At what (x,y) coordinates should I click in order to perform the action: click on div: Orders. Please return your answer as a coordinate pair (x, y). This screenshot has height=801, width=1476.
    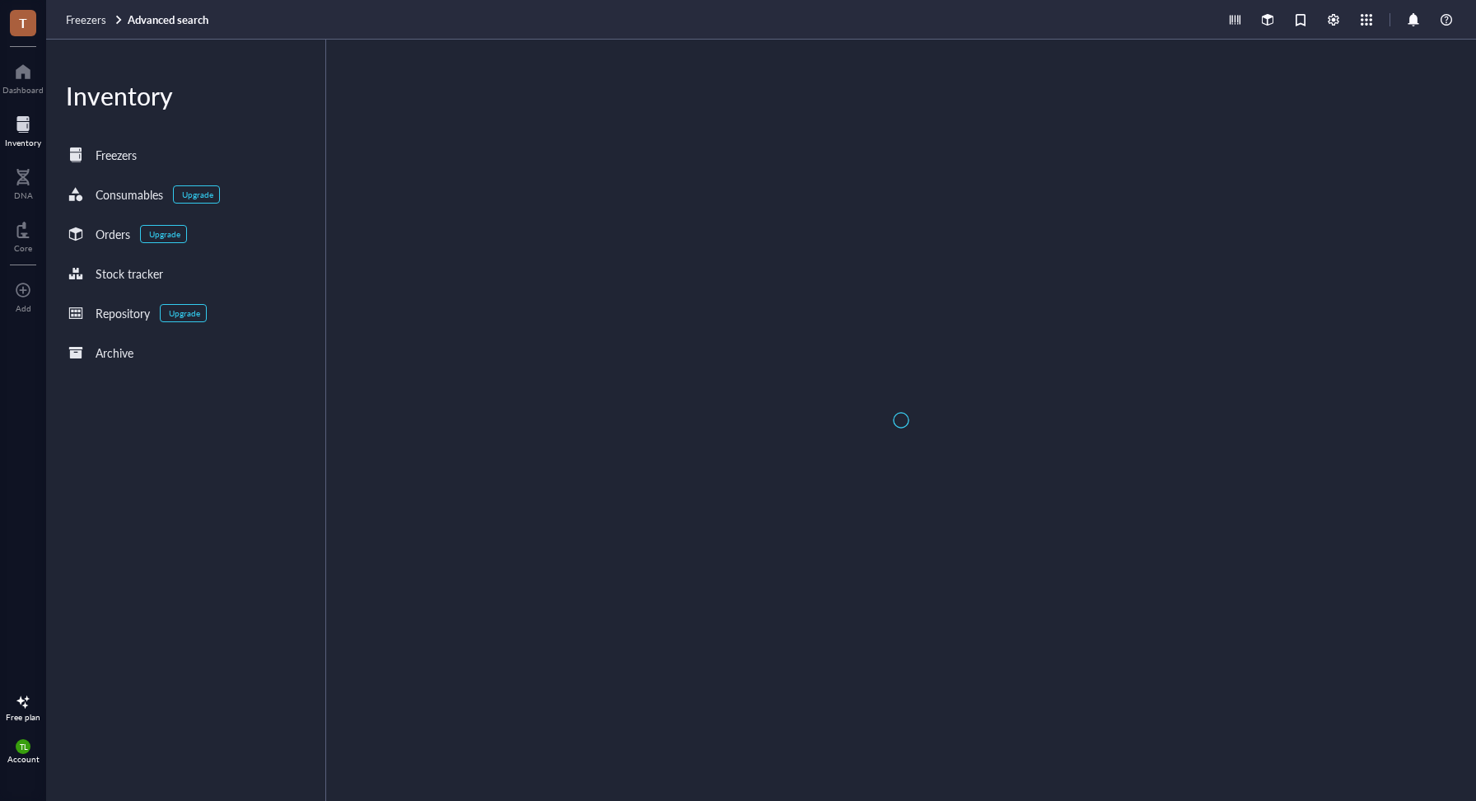
    Looking at the image, I should click on (113, 234).